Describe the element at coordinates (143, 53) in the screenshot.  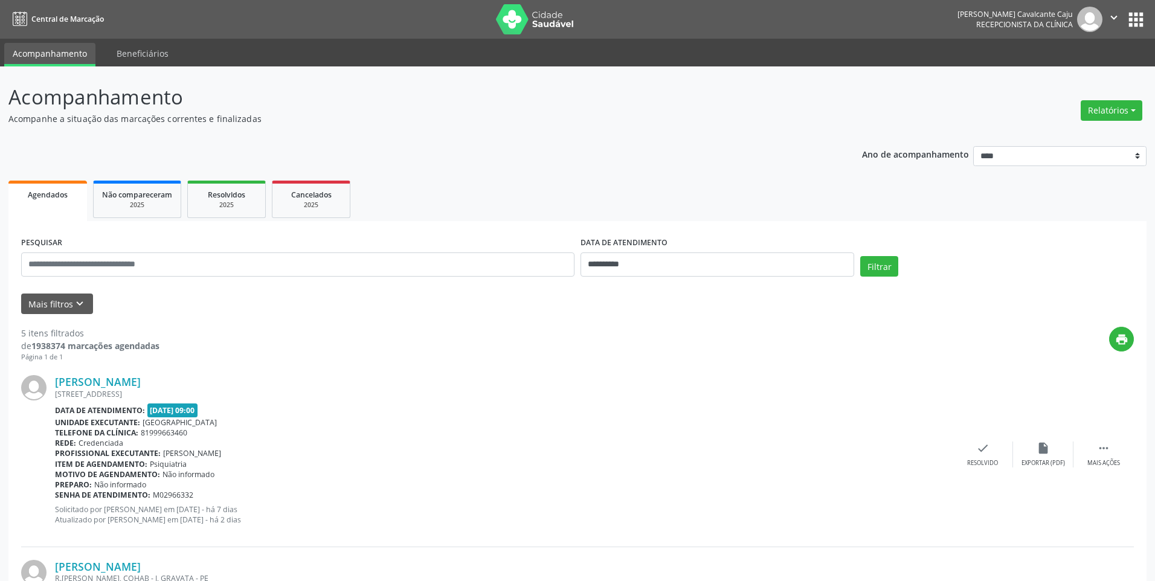
I see `a: Beneficiários` at that location.